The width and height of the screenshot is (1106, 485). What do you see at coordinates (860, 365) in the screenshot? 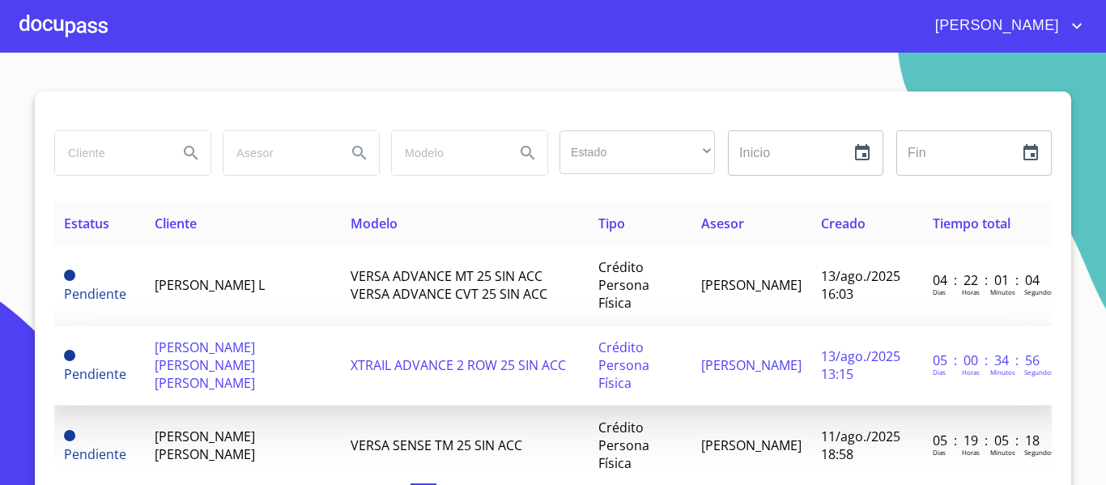
I see `span: 13/ago./2025 13:15` at bounding box center [860, 365].